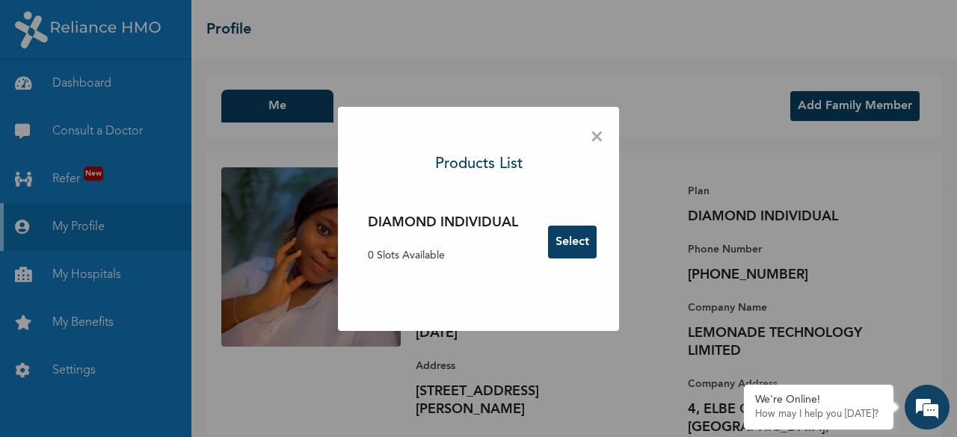 This screenshot has width=957, height=437. Describe the element at coordinates (443, 223) in the screenshot. I see `h3: DIAMOND INDIVIDUAL` at that location.